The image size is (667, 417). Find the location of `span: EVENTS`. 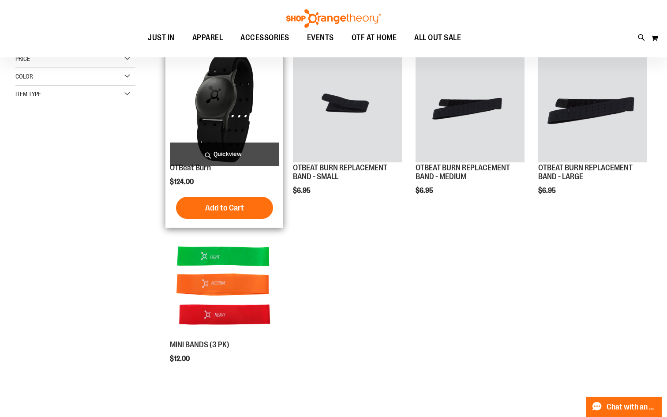

span: EVENTS is located at coordinates (320, 37).